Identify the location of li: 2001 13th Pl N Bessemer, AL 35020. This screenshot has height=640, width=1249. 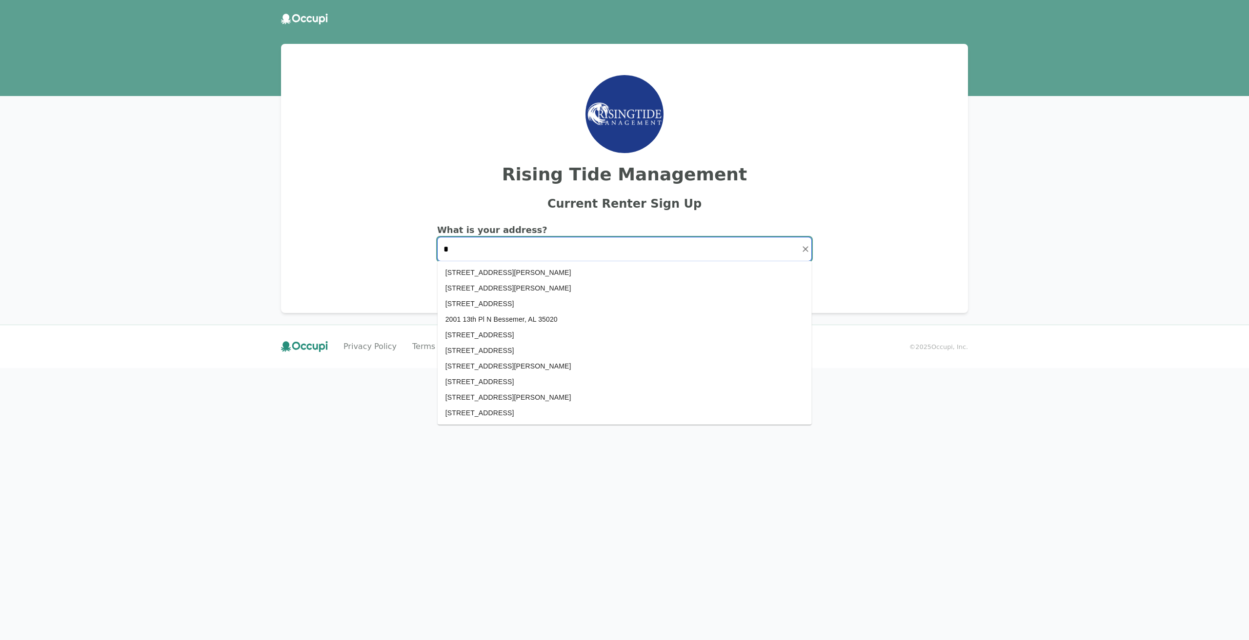
(624, 319).